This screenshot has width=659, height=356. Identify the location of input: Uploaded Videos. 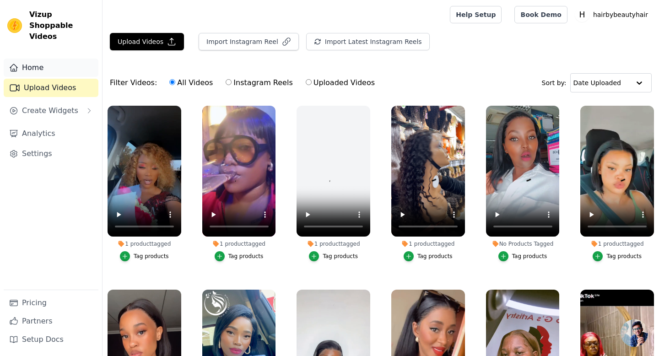
(309, 82).